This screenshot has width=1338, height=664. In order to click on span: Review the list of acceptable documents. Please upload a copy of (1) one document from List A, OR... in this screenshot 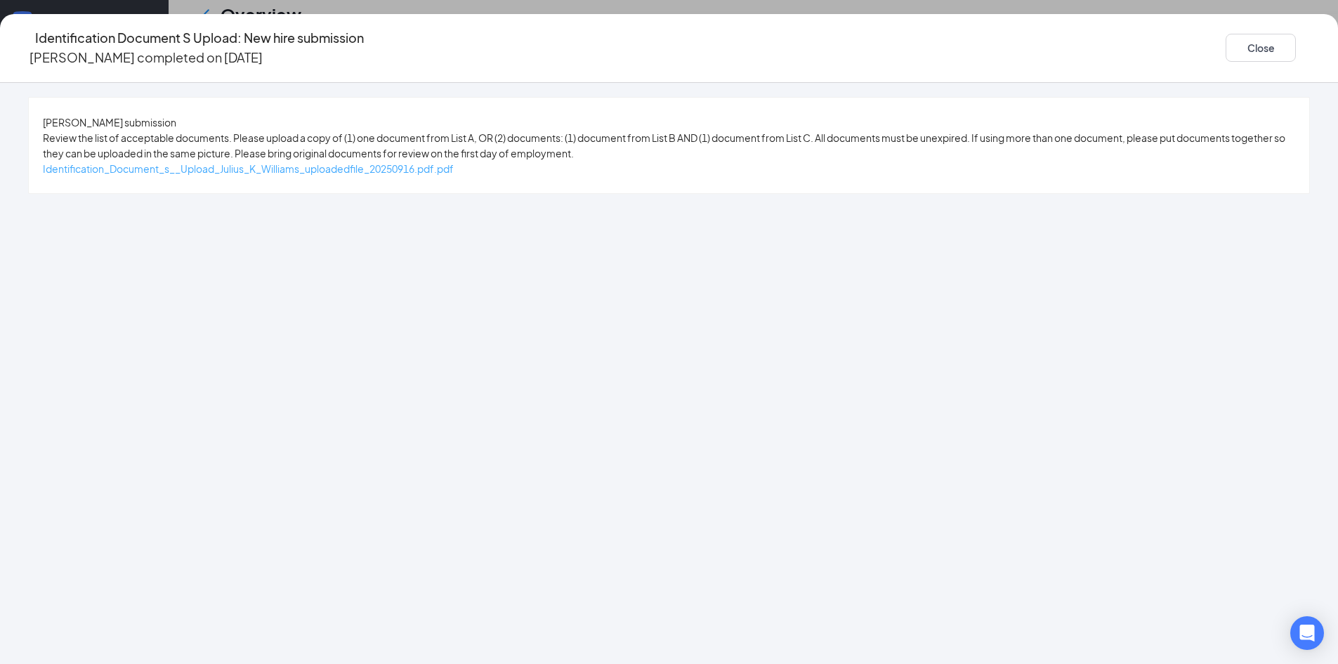, I will do `click(664, 145)`.